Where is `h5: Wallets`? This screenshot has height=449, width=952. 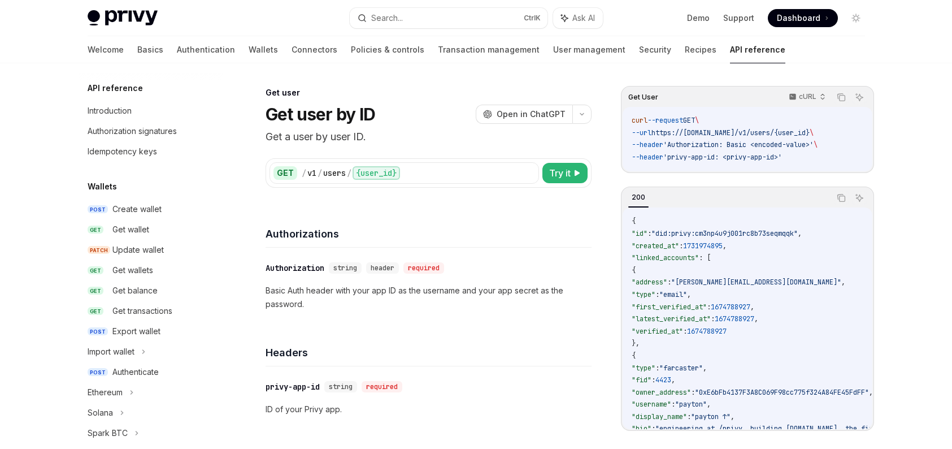 h5: Wallets is located at coordinates (102, 187).